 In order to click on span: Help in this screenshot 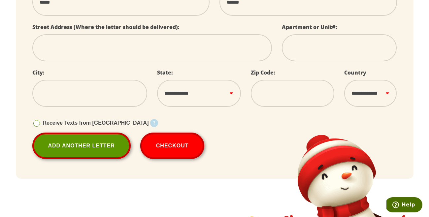, I will do `click(22, 8)`.